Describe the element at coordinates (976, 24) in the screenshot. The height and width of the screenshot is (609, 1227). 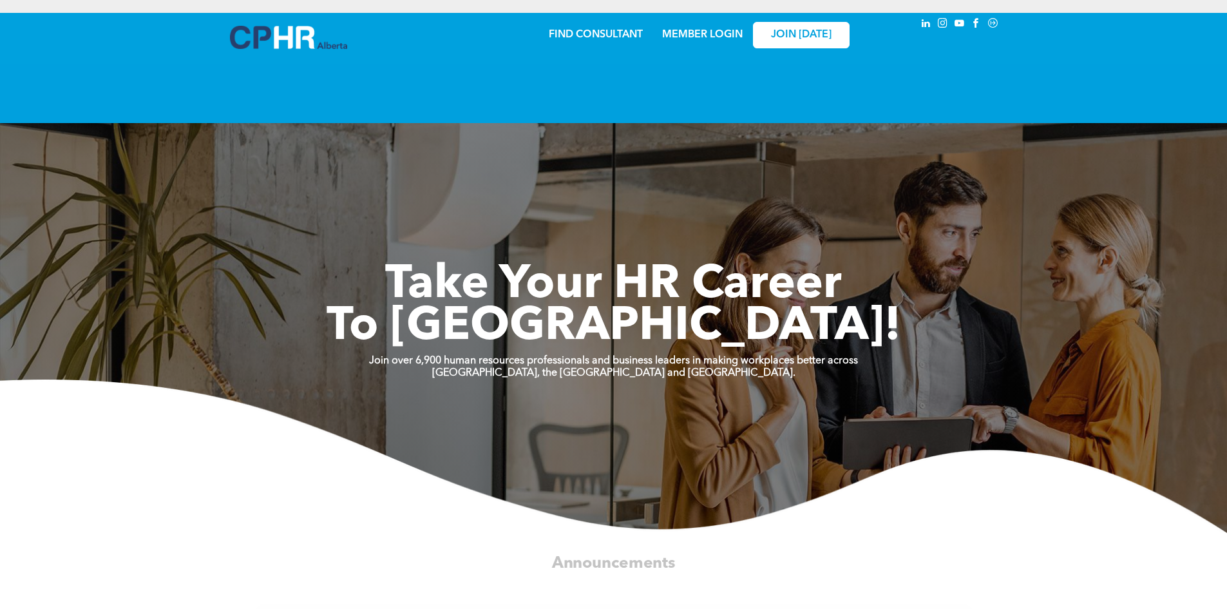
I see `a: facebook` at that location.